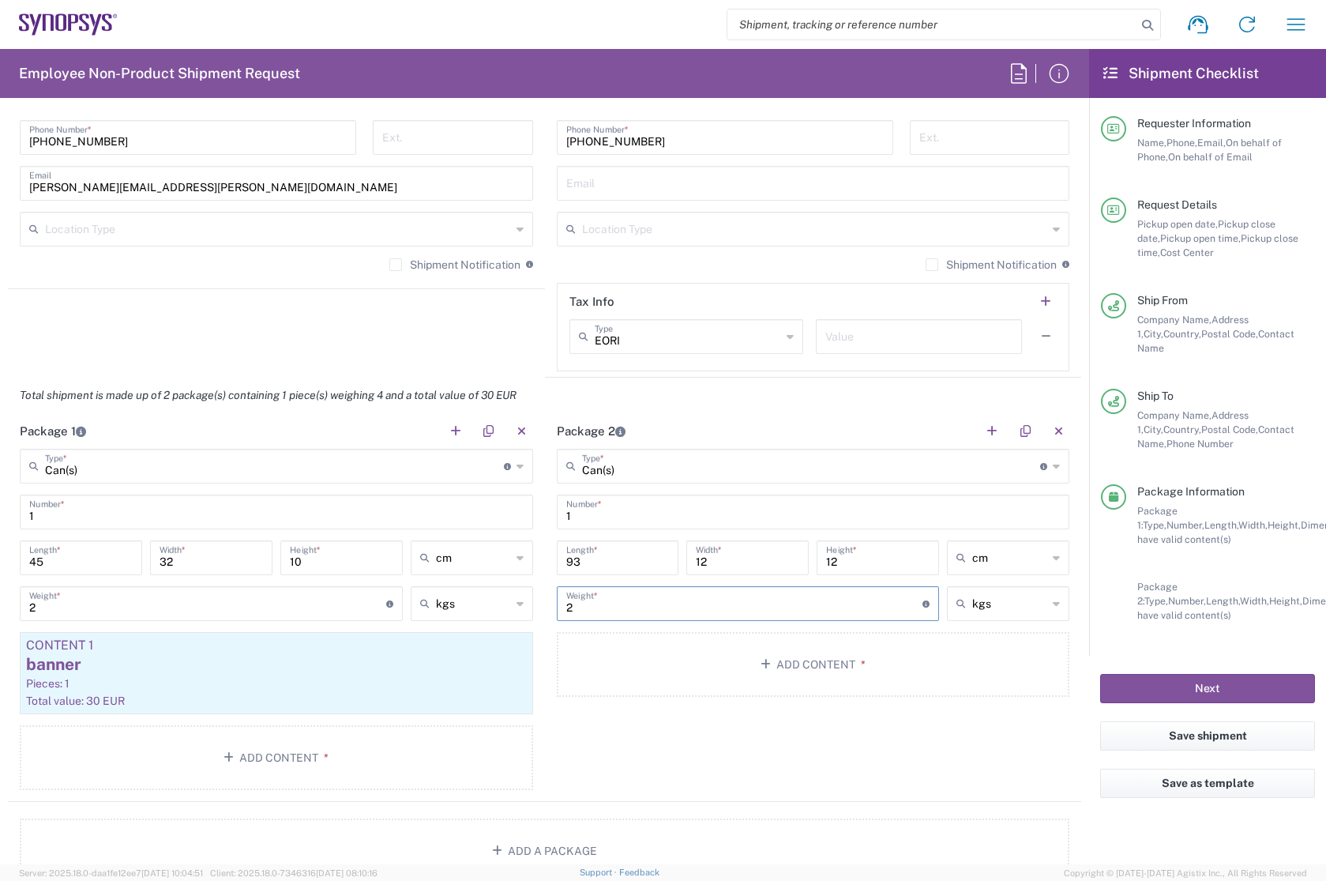  What do you see at coordinates (1181, 142) in the screenshot?
I see `span: Phone,` at bounding box center [1181, 142].